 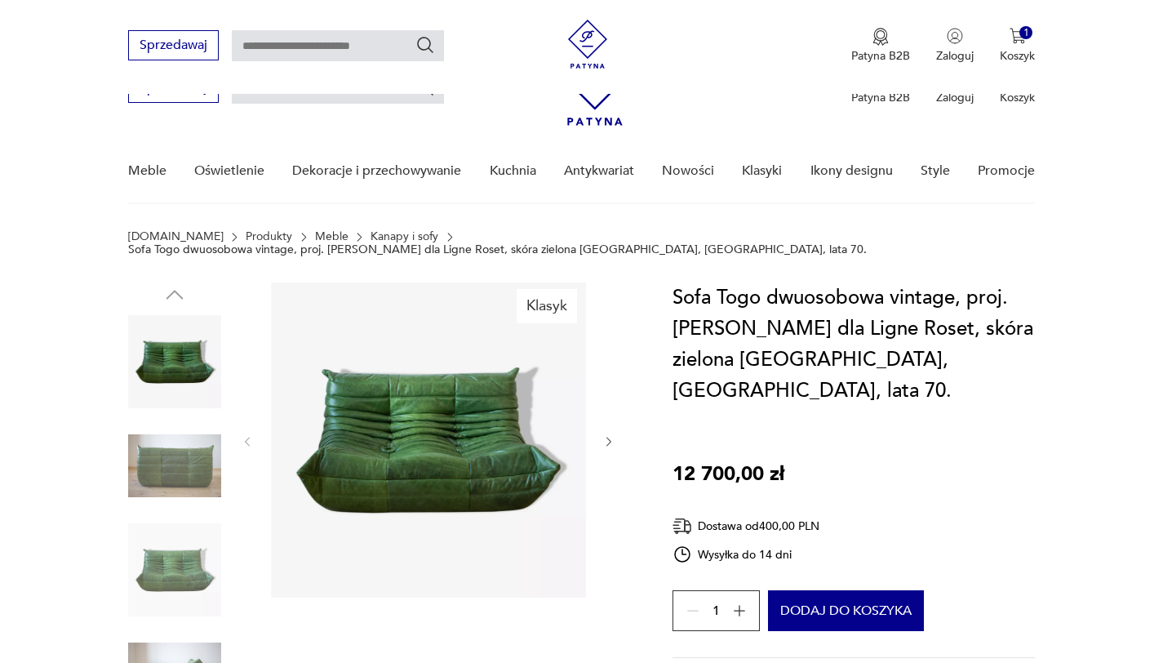 What do you see at coordinates (599, 171) in the screenshot?
I see `a: Antykwariat` at bounding box center [599, 171].